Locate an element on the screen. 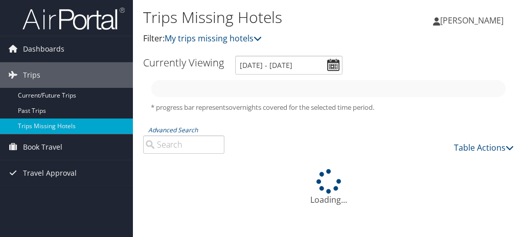 The image size is (524, 237). a: Table Actions is located at coordinates (484, 148).